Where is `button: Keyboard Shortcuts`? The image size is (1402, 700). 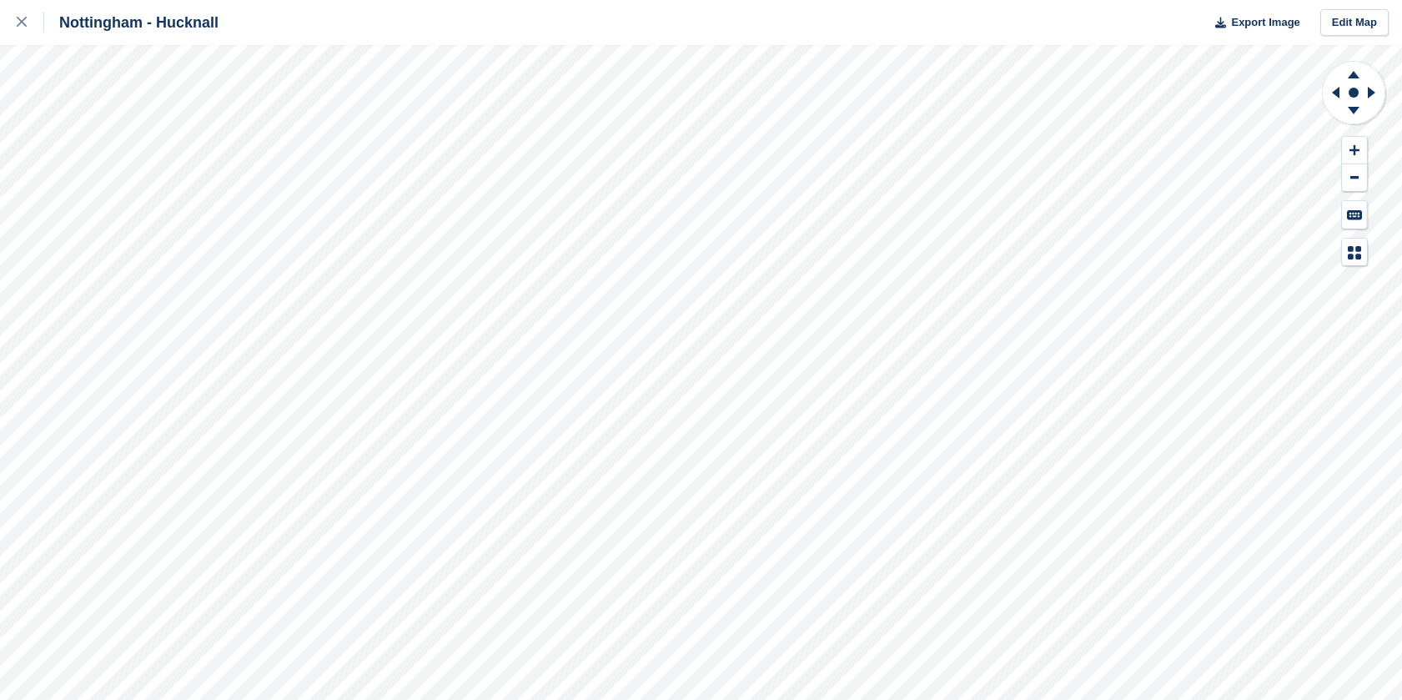
button: Keyboard Shortcuts is located at coordinates (1354, 214).